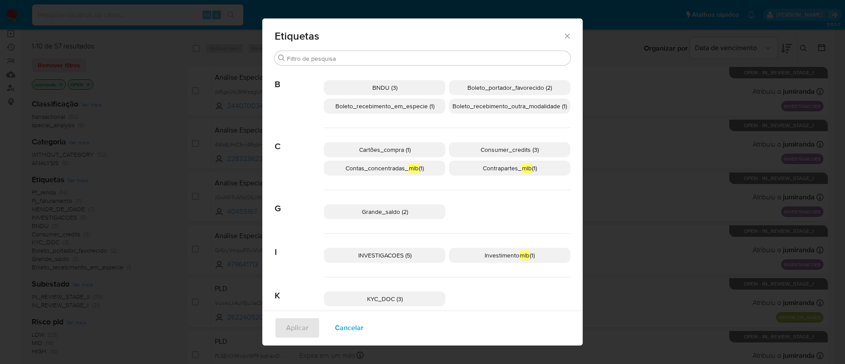  What do you see at coordinates (385, 255) in the screenshot?
I see `div: INVESTIGACOES (5)` at bounding box center [385, 255].